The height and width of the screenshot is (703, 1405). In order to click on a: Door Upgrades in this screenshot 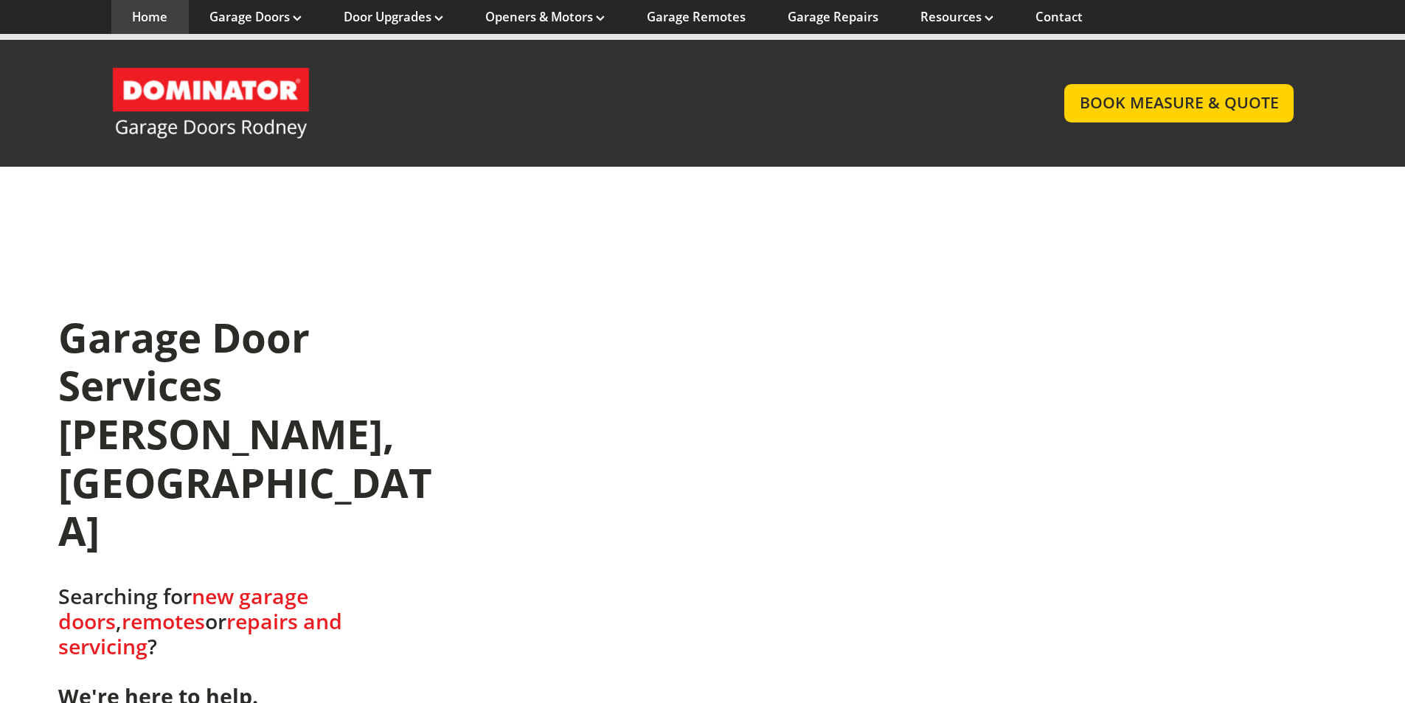, I will do `click(393, 17)`.